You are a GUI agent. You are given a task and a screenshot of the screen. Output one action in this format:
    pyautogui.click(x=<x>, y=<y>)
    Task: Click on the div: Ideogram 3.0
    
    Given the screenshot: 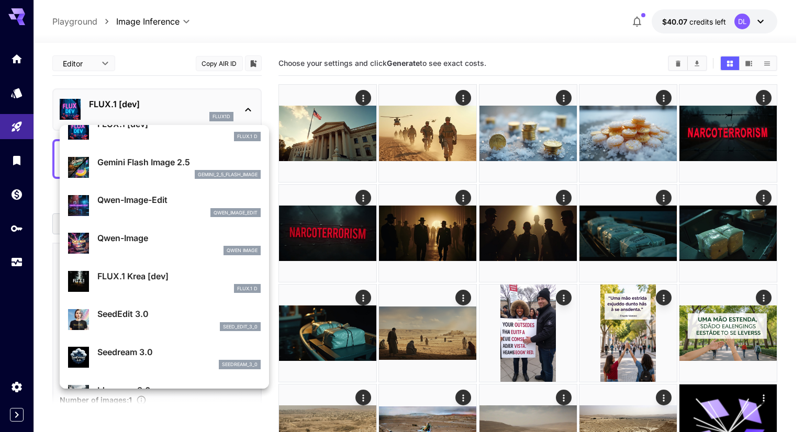 What is the action you would take?
    pyautogui.click(x=164, y=396)
    